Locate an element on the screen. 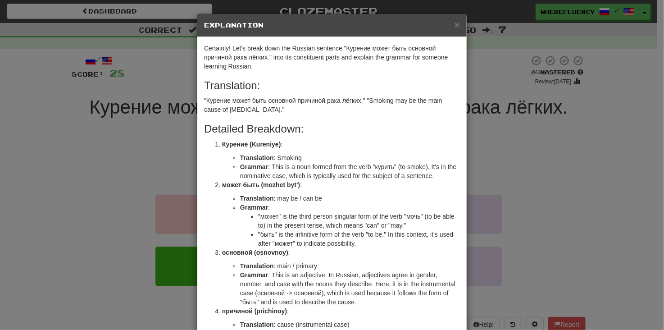 Image resolution: width=664 pixels, height=330 pixels. strong: основной (osnovnoy) is located at coordinates (255, 252).